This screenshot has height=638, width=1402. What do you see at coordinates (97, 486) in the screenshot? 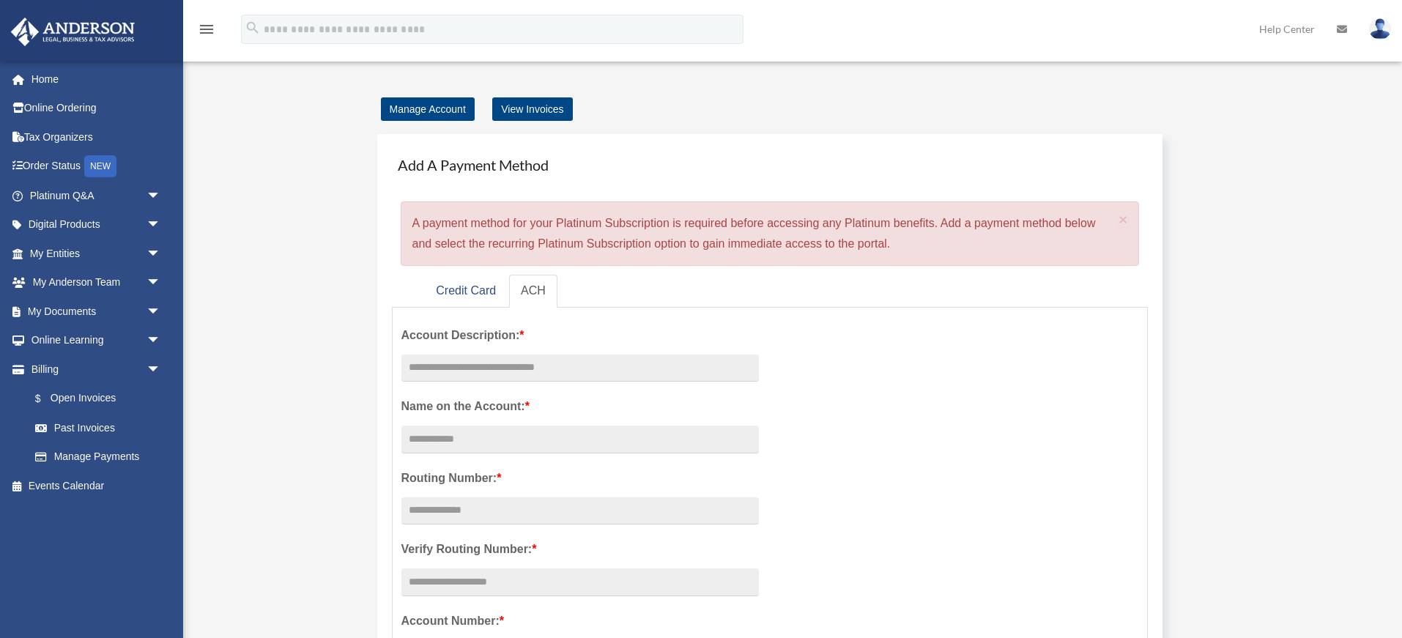
I see `a: Events Calendar` at bounding box center [97, 486].